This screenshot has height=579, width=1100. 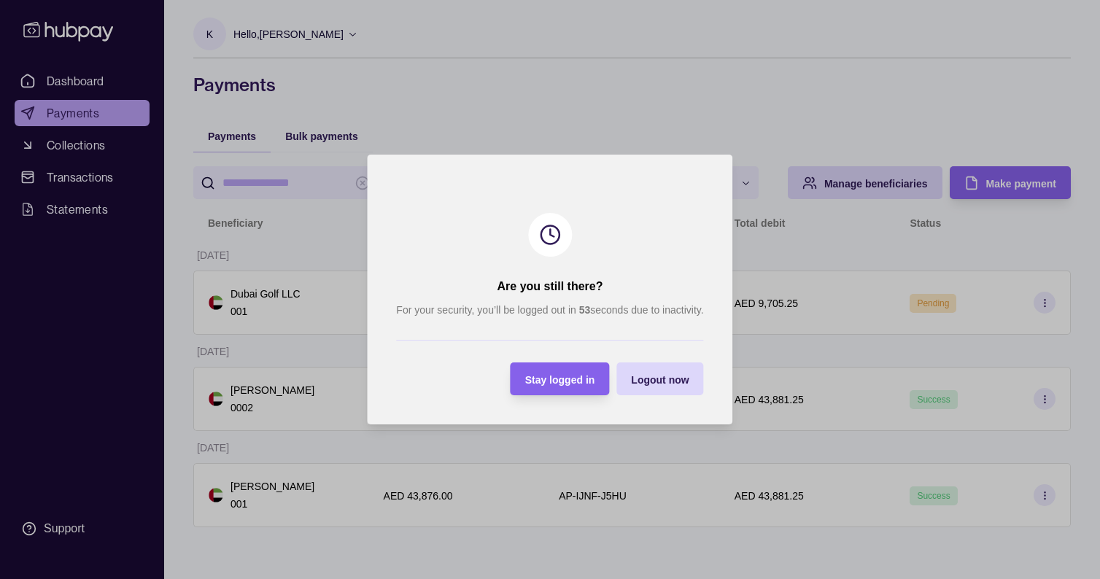 I want to click on strong: 53, so click(x=585, y=310).